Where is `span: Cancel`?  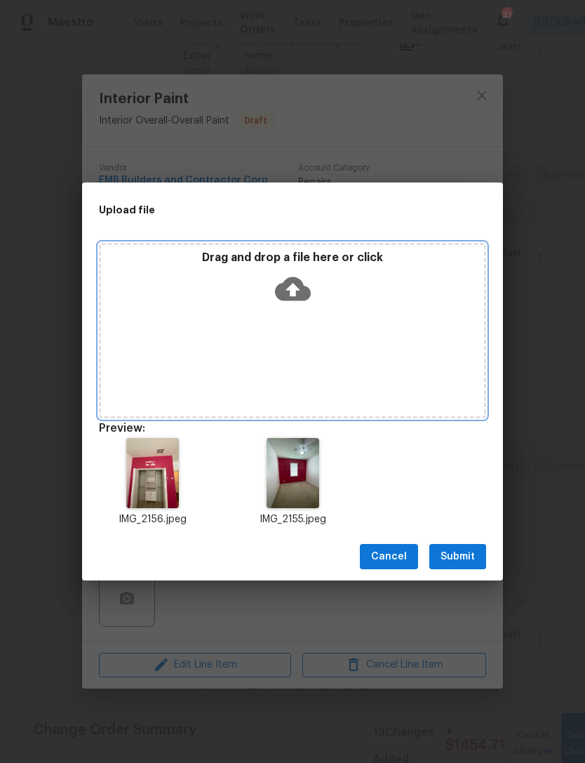
span: Cancel is located at coordinates (389, 556).